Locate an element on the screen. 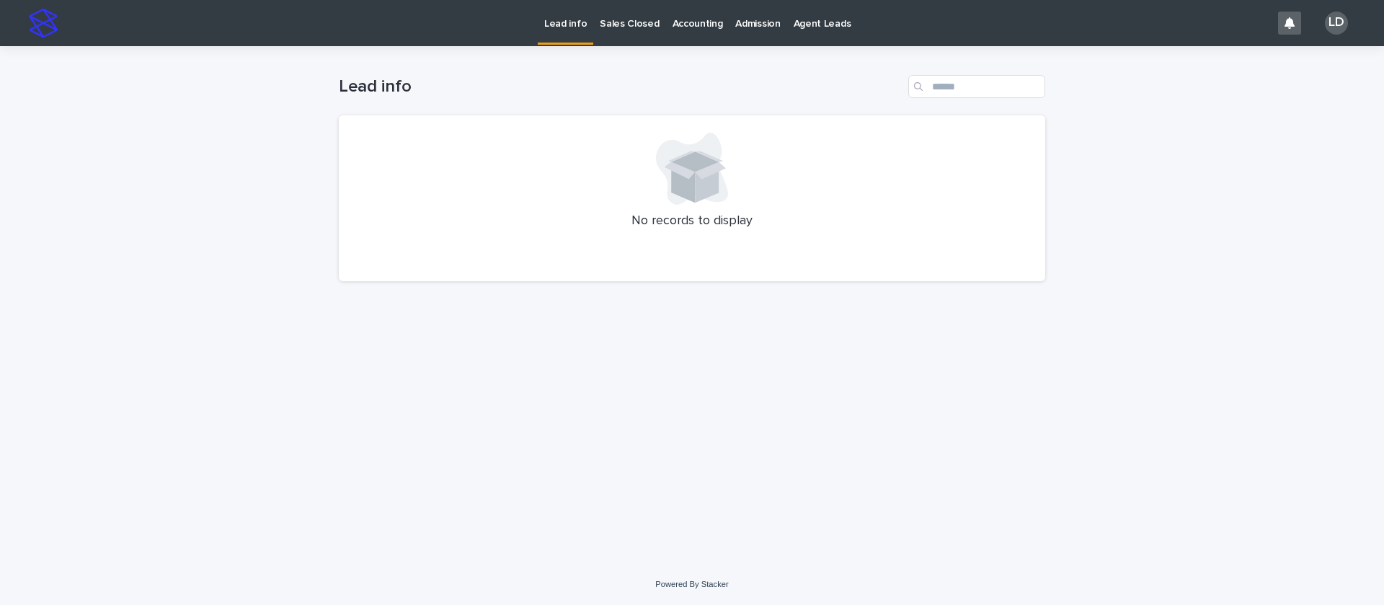 The image size is (1384, 605). input: Search is located at coordinates (977, 86).